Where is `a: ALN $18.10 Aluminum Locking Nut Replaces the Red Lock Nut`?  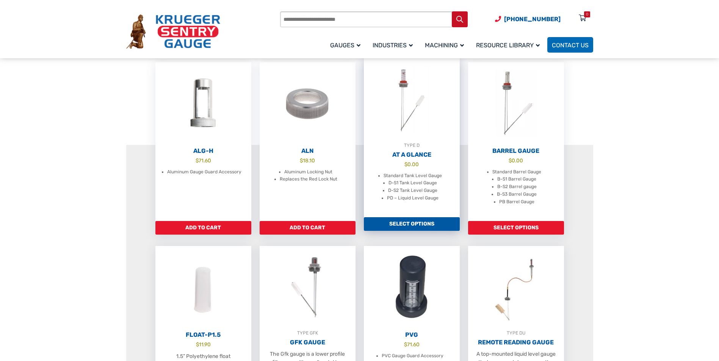
a: ALN $18.10 Aluminum Locking Nut Replaces the Red Lock Nut is located at coordinates (307, 142).